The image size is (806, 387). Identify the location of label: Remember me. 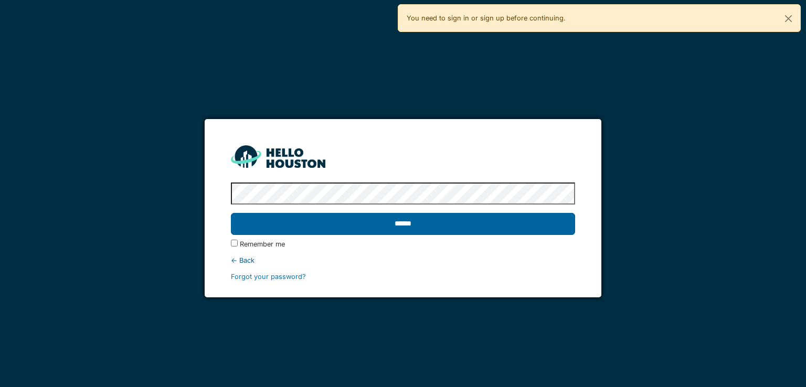
(262, 244).